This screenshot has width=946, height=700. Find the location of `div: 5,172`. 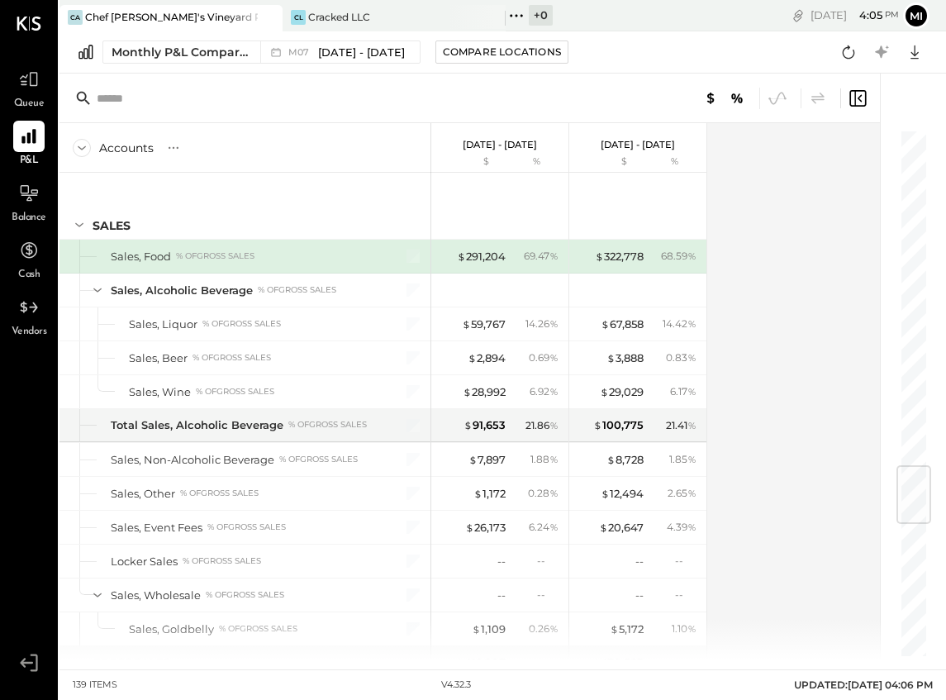

div: 5,172 is located at coordinates (626, 629).